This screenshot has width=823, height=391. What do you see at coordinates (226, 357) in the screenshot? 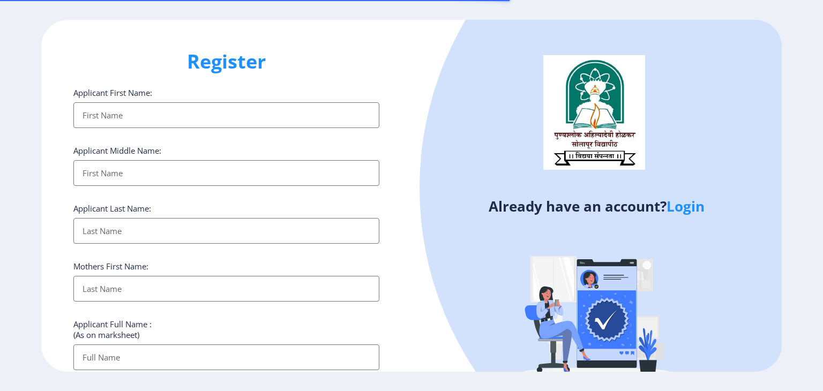
I see `input: Full Name` at bounding box center [226, 357].